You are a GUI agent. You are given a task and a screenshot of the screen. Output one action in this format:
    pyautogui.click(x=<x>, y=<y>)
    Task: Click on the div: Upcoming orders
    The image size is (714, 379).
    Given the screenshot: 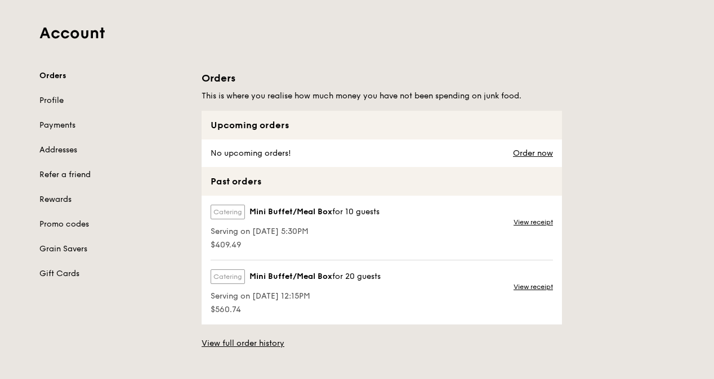 What is the action you would take?
    pyautogui.click(x=382, y=125)
    